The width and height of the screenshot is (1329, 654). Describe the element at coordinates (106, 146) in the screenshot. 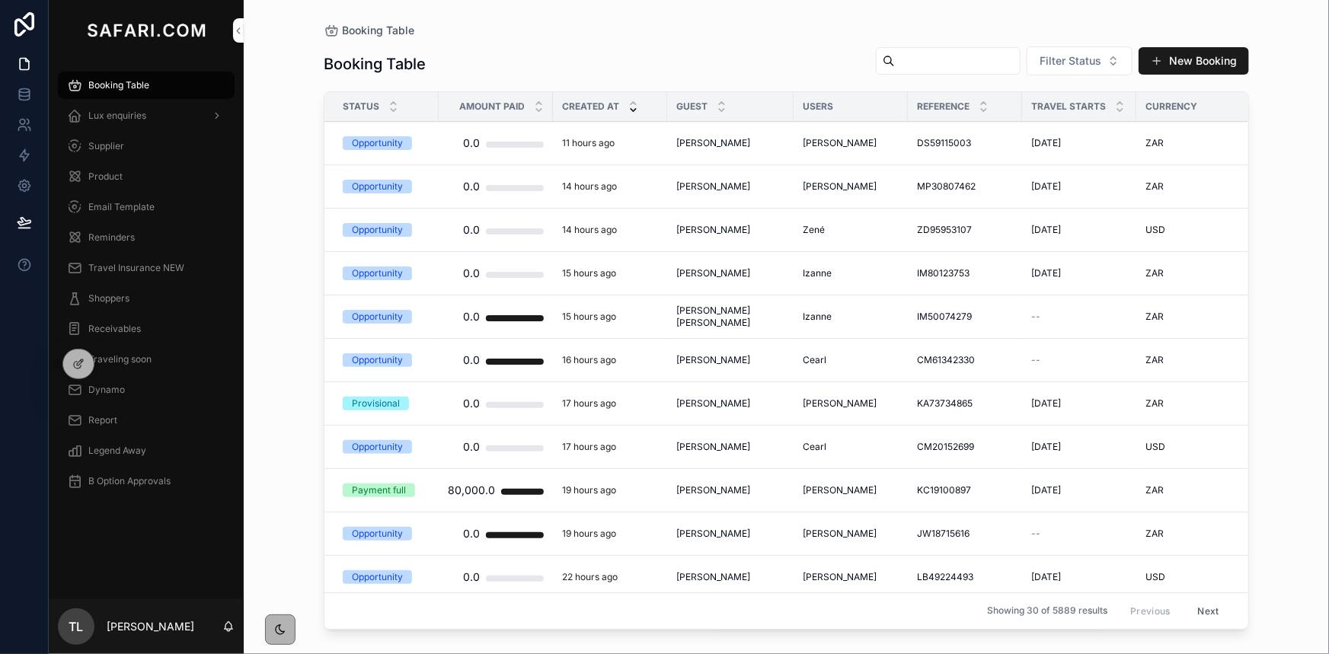

I see `span: Supplier` at that location.